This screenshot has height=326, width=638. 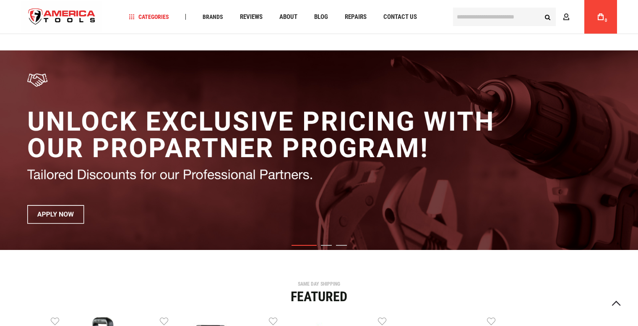 What do you see at coordinates (62, 17) in the screenshot?
I see `a: store logo` at bounding box center [62, 17].